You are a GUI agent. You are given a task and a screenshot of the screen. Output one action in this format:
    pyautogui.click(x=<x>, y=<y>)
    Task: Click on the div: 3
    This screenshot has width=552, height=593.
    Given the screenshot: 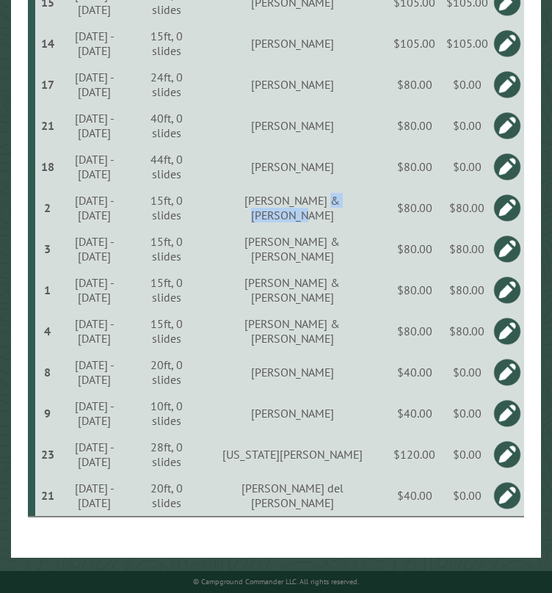 What is the action you would take?
    pyautogui.click(x=48, y=249)
    